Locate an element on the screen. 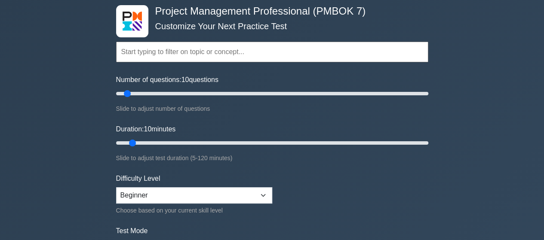 This screenshot has width=544, height=240. label: Difficulty Level is located at coordinates (138, 179).